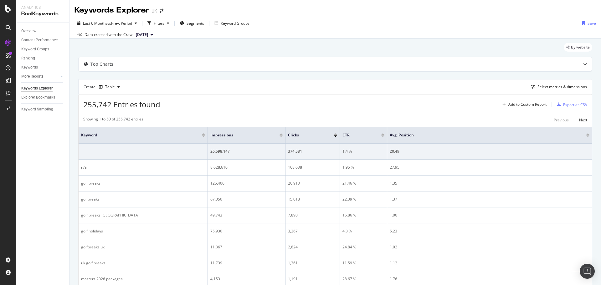  Describe the element at coordinates (103, 87) in the screenshot. I see `div: Create` at that location.